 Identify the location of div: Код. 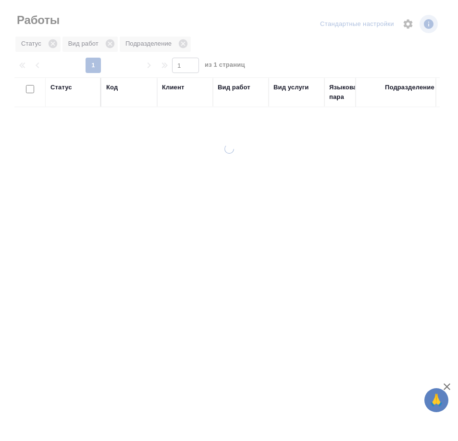
(112, 87).